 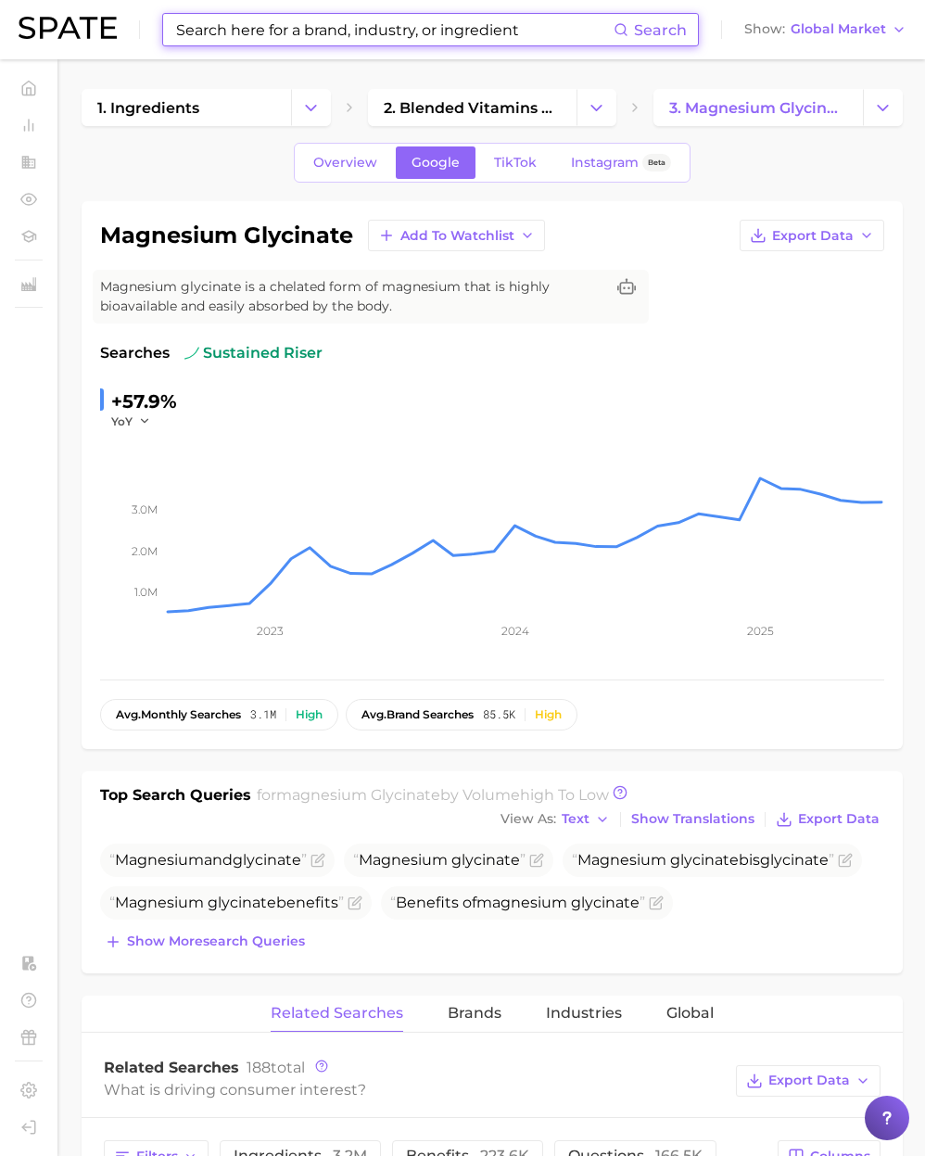 What do you see at coordinates (226, 902) in the screenshot?
I see `span: benefits` at bounding box center [226, 902].